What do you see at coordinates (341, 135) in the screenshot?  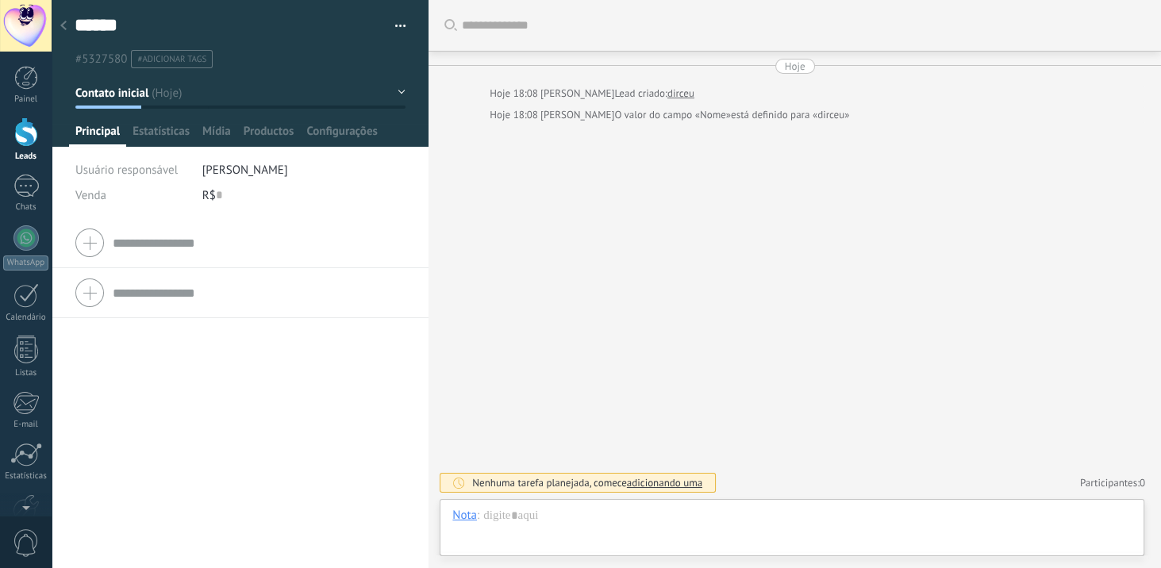 I see `span: Configurações` at bounding box center [341, 135].